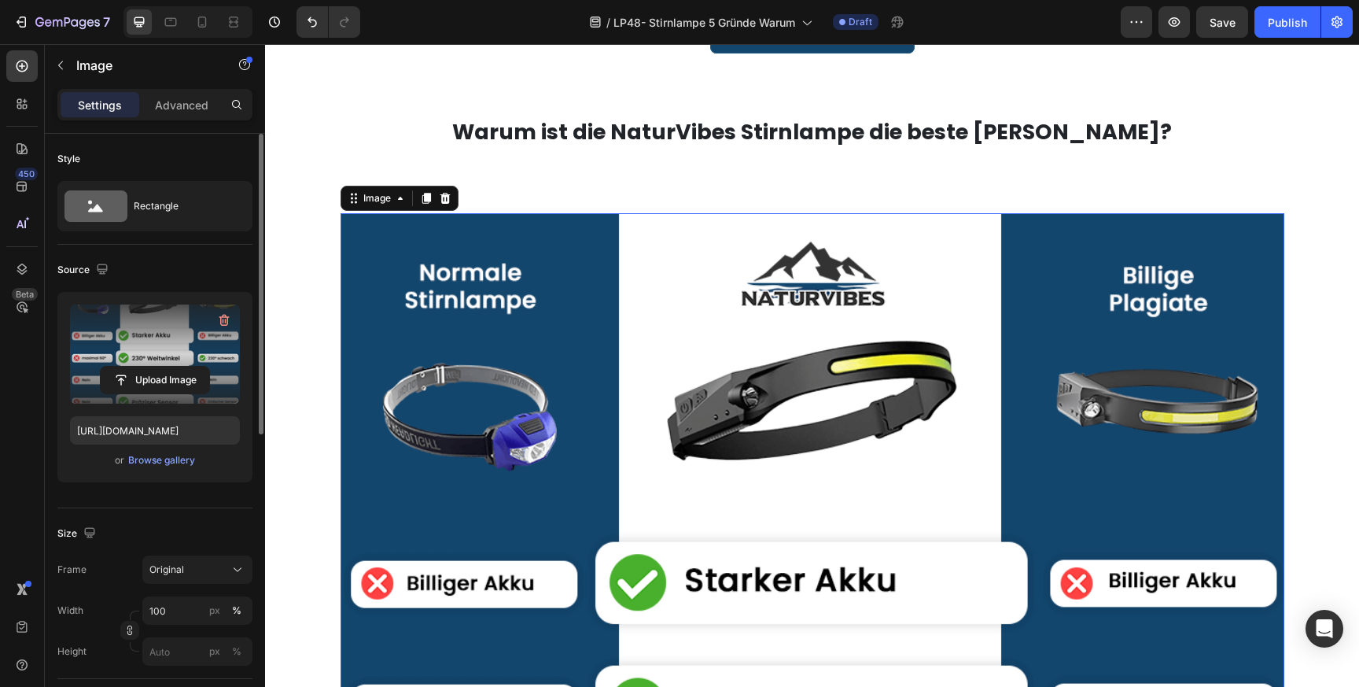 The height and width of the screenshot is (687, 1359). What do you see at coordinates (161, 460) in the screenshot?
I see `button: Browse gallery` at bounding box center [161, 460].